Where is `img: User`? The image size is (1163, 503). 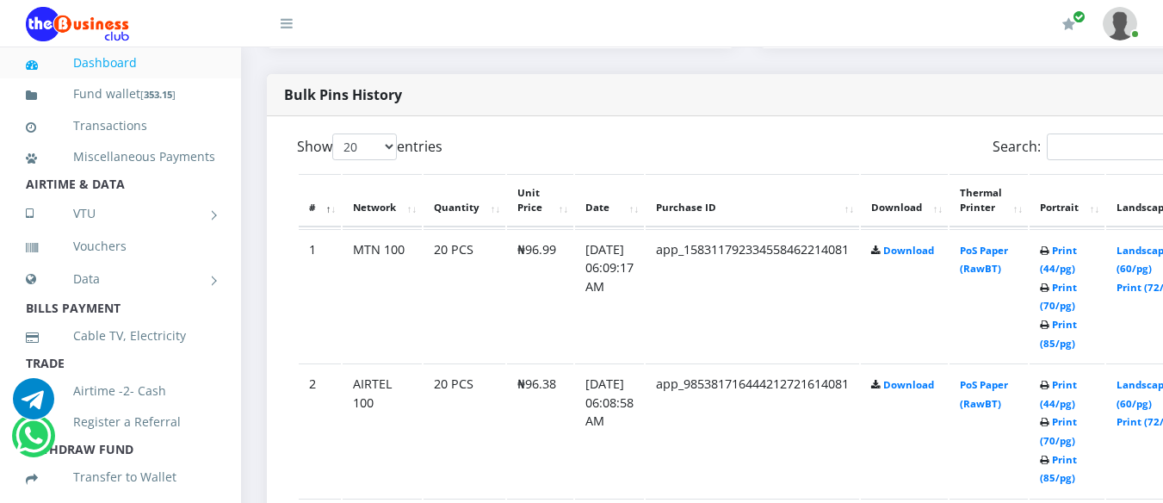
img: User is located at coordinates (1120, 23).